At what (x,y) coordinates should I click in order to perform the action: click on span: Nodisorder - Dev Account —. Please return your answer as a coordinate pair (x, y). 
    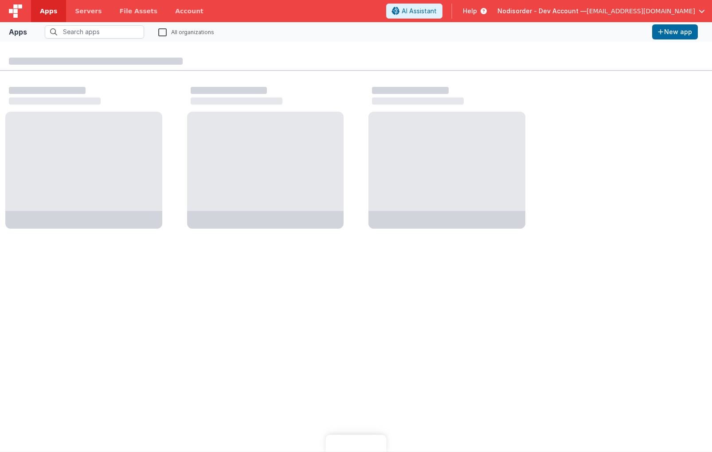
    Looking at the image, I should click on (542, 11).